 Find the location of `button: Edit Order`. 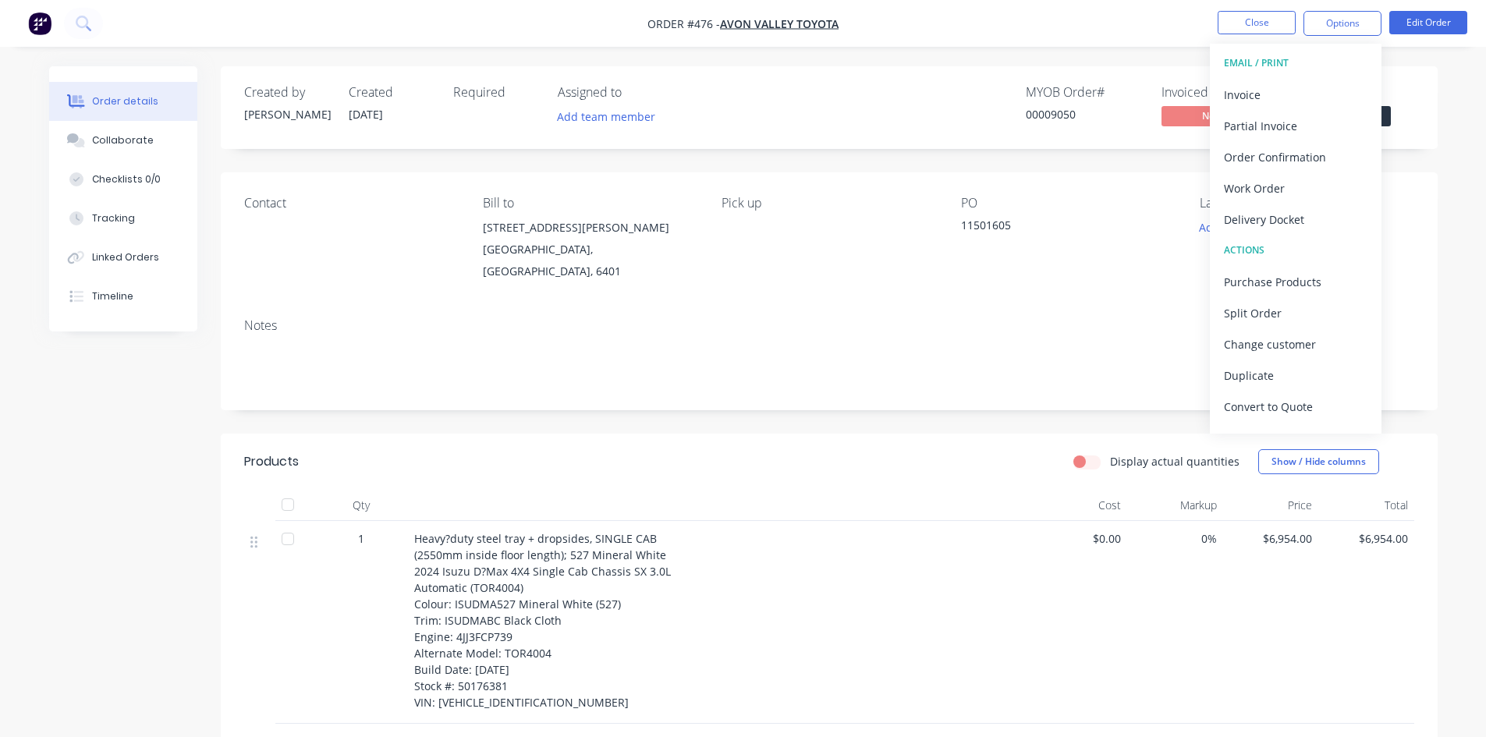

button: Edit Order is located at coordinates (1428, 23).